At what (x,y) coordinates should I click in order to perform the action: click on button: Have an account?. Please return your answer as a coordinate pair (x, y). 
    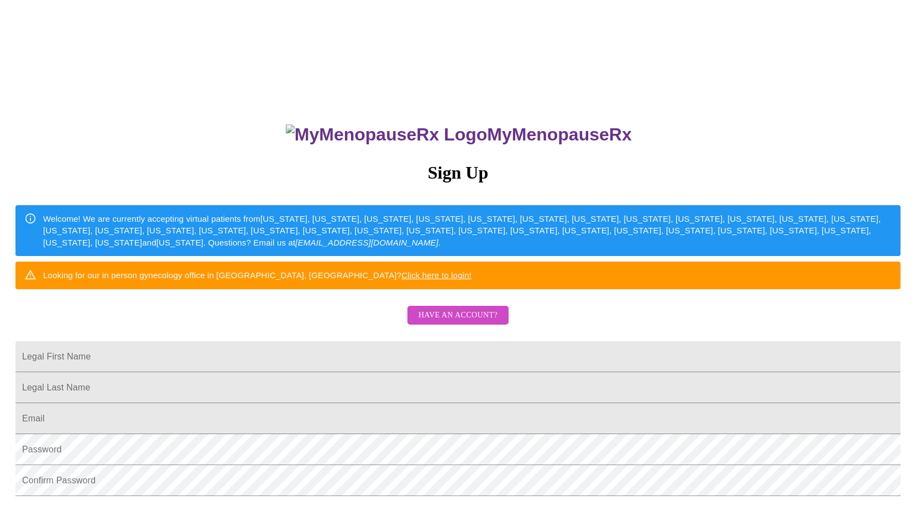
    Looking at the image, I should click on (458, 315).